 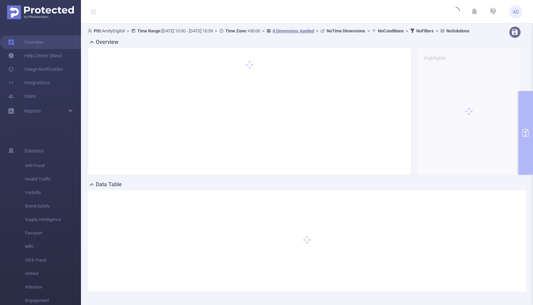 What do you see at coordinates (53, 260) in the screenshot?
I see `span: Click Fraud` at bounding box center [53, 260].